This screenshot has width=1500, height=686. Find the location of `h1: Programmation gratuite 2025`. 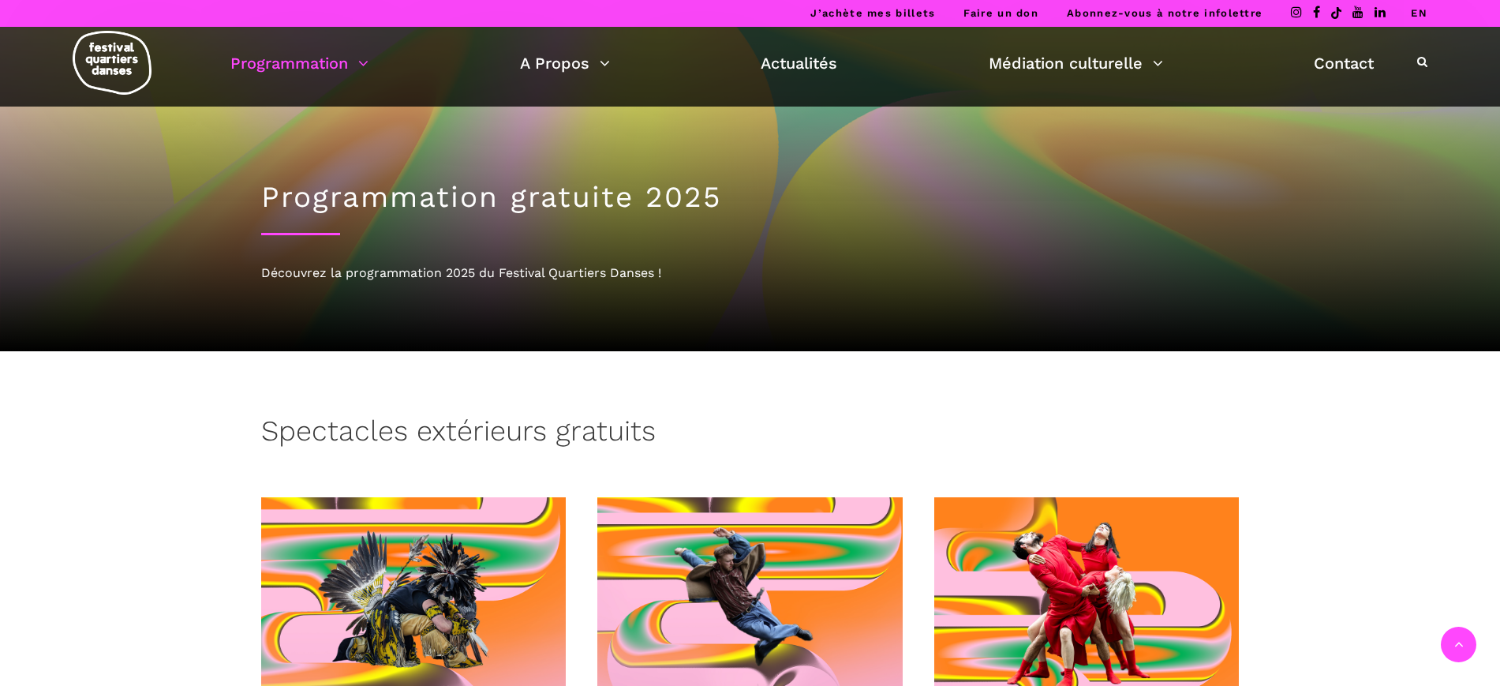

h1: Programmation gratuite 2025 is located at coordinates (750, 197).